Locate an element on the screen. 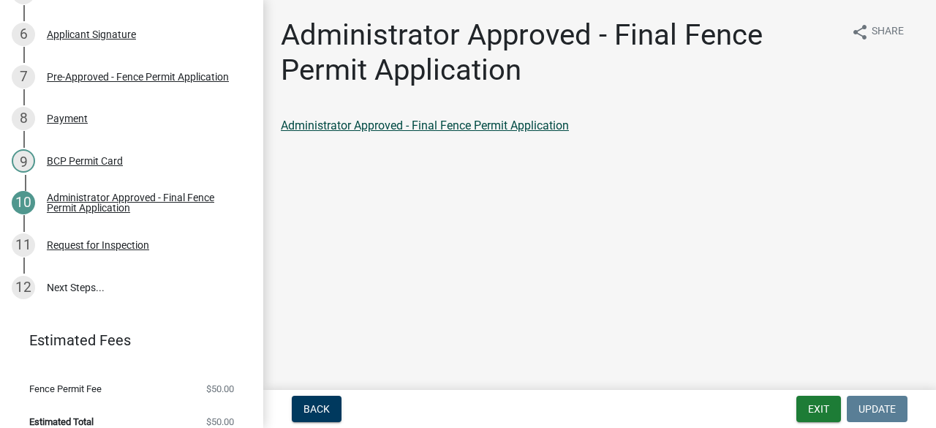 This screenshot has height=428, width=936. div: 12 is located at coordinates (23, 287).